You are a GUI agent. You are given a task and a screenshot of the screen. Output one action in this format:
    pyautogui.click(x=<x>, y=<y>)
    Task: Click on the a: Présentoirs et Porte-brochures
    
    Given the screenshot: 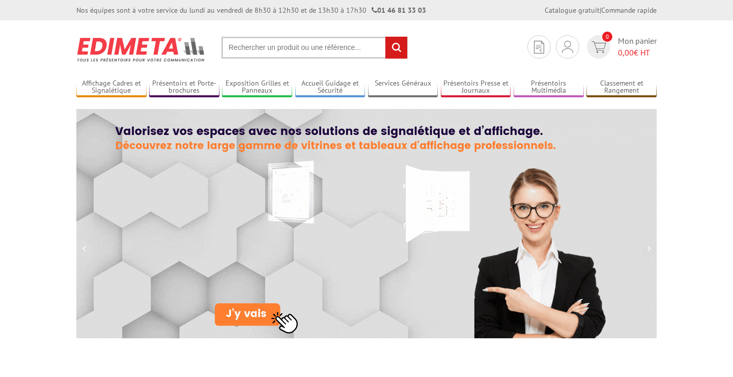 What is the action you would take?
    pyautogui.click(x=184, y=87)
    